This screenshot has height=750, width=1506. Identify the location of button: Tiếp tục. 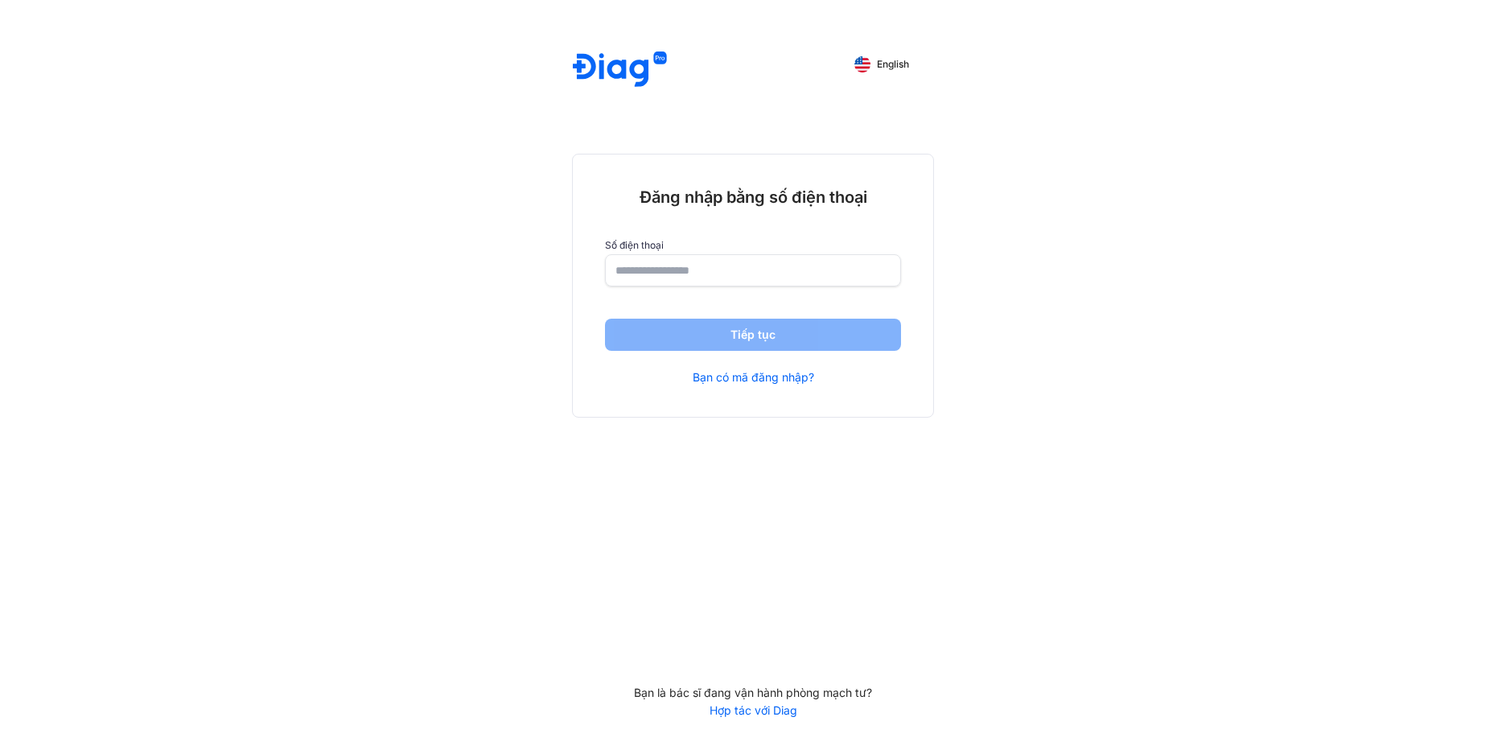
(753, 335).